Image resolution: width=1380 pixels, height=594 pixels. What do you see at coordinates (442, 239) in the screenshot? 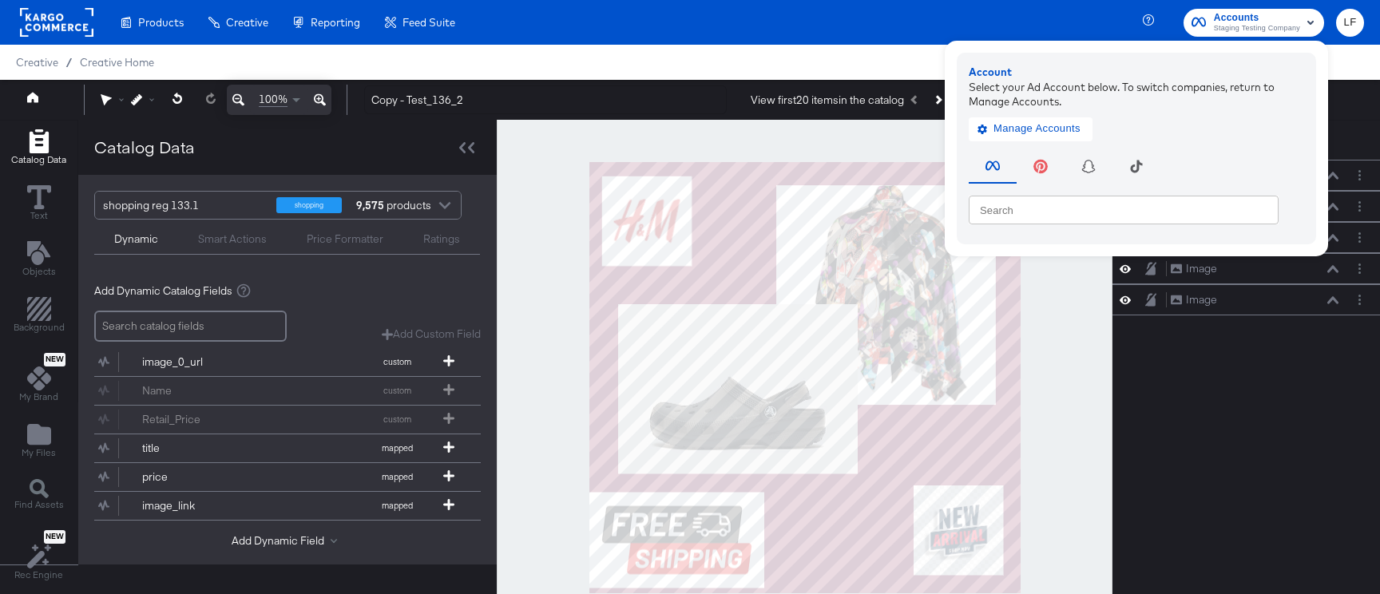
I see `div: Ratings` at bounding box center [442, 239].